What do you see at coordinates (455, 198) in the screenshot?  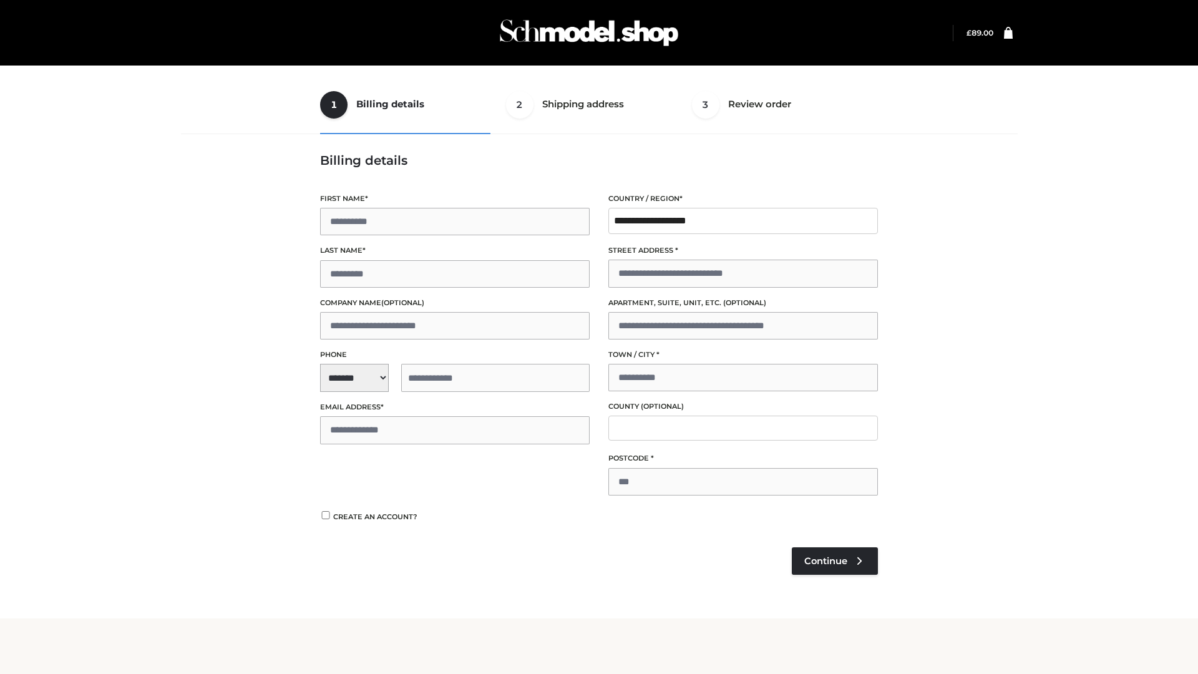 I see `label: First name` at bounding box center [455, 198].